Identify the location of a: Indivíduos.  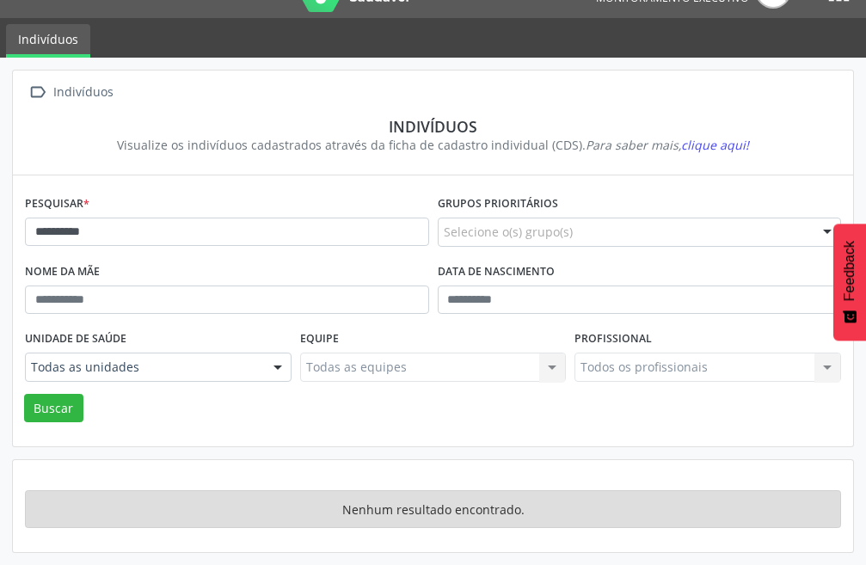
(48, 40).